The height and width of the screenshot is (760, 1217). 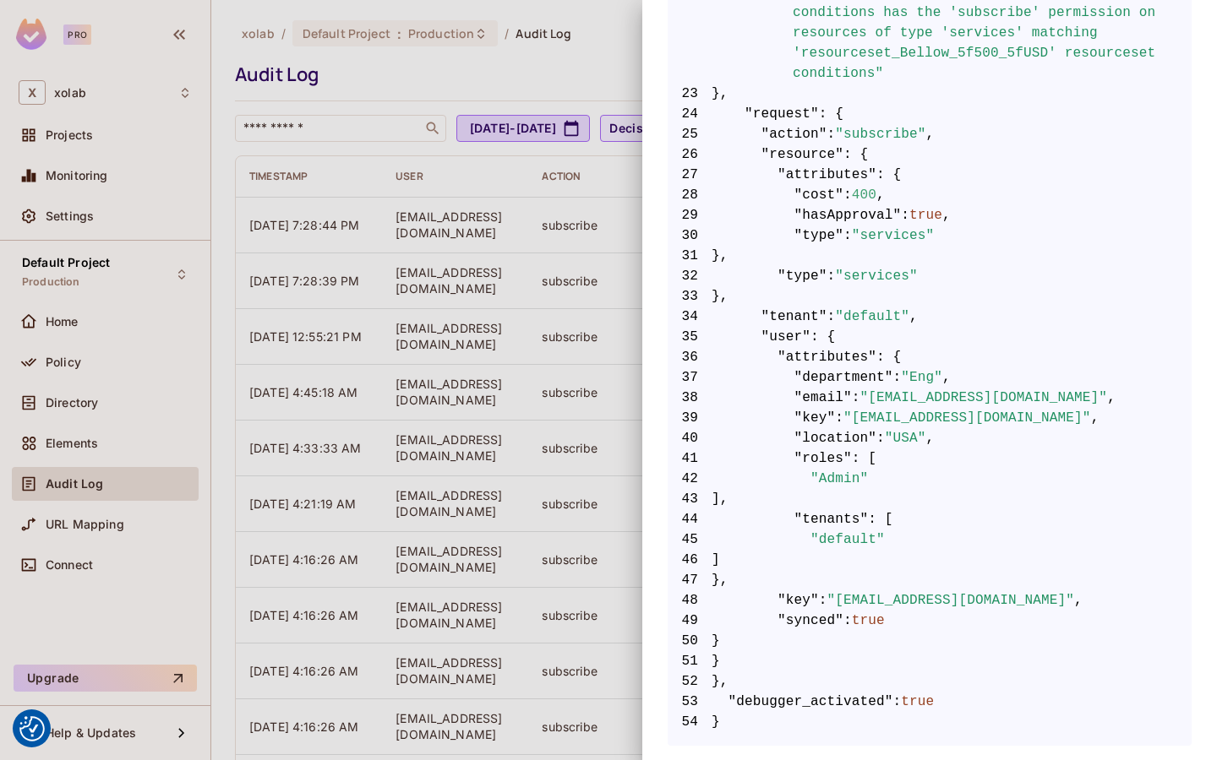 What do you see at coordinates (786, 337) in the screenshot?
I see `span: "user"` at bounding box center [786, 337].